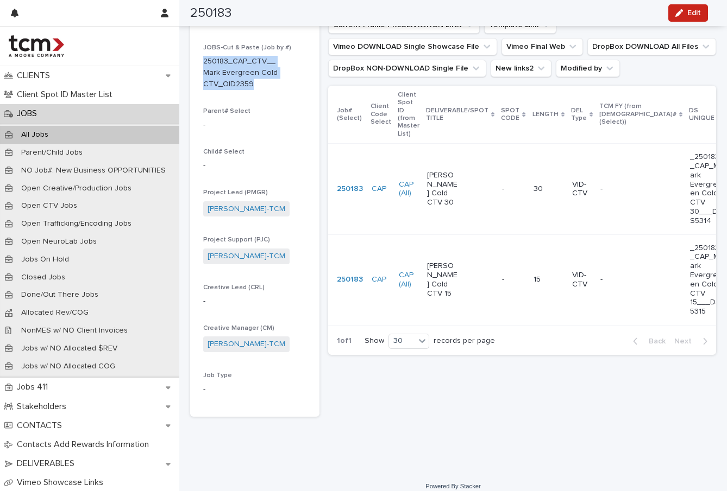 The image size is (727, 491). What do you see at coordinates (67, 94) in the screenshot?
I see `p: Client Spot ID Master List` at bounding box center [67, 94].